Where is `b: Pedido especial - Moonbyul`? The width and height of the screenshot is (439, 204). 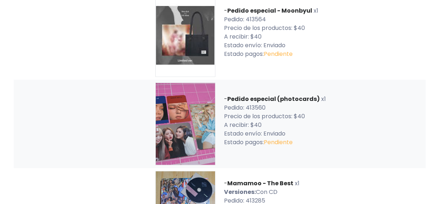
b: Pedido especial - Moonbyul is located at coordinates (269, 10).